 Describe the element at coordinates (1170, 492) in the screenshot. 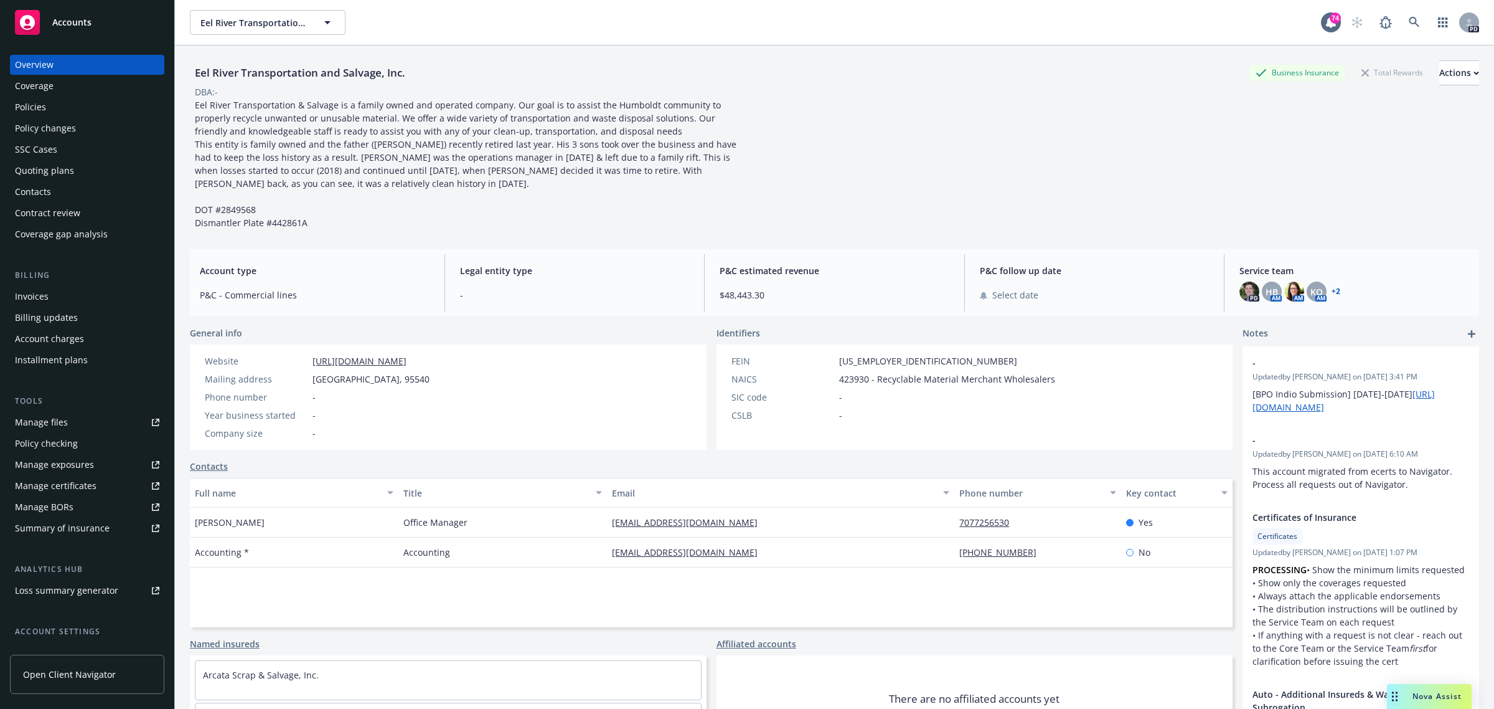

I see `div: Key contact` at that location.